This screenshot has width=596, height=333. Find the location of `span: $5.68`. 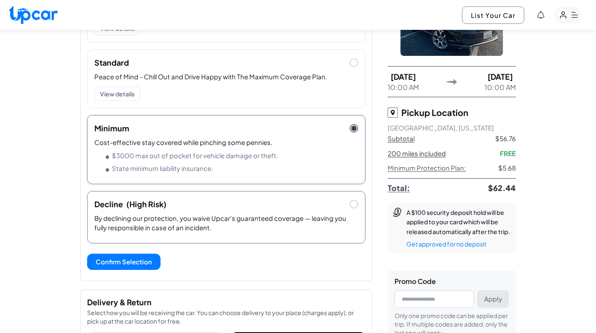

span: $5.68 is located at coordinates (506, 168).